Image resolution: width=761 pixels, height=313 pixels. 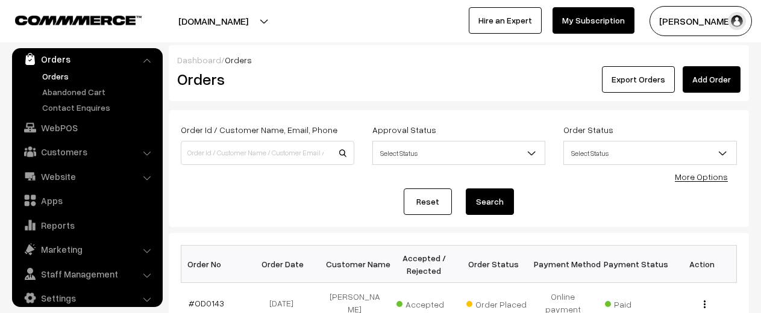 What do you see at coordinates (67, 19) in the screenshot?
I see `a: COMMMERCE` at bounding box center [67, 19].